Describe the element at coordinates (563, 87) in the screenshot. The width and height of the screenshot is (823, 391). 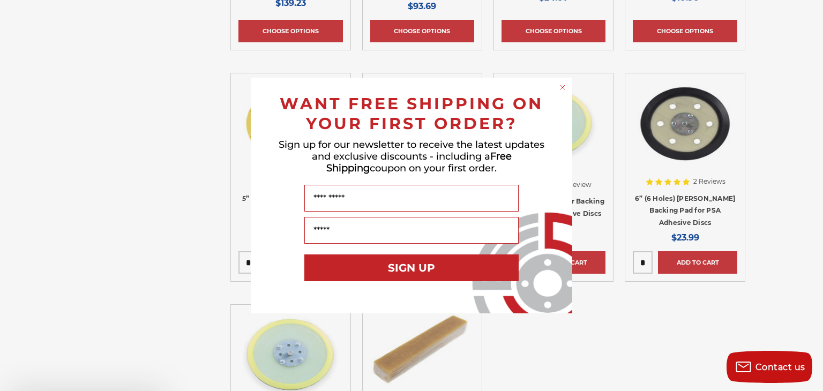
I see `button: Close dialog` at that location.